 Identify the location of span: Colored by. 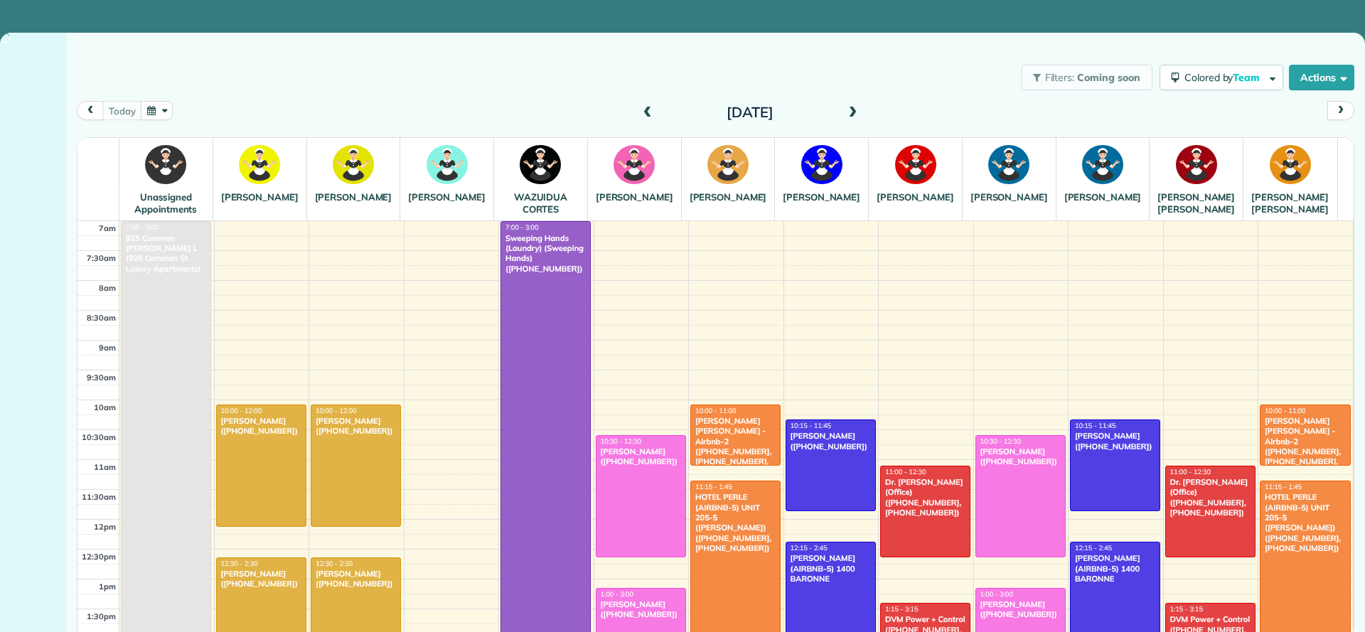
(1224, 77).